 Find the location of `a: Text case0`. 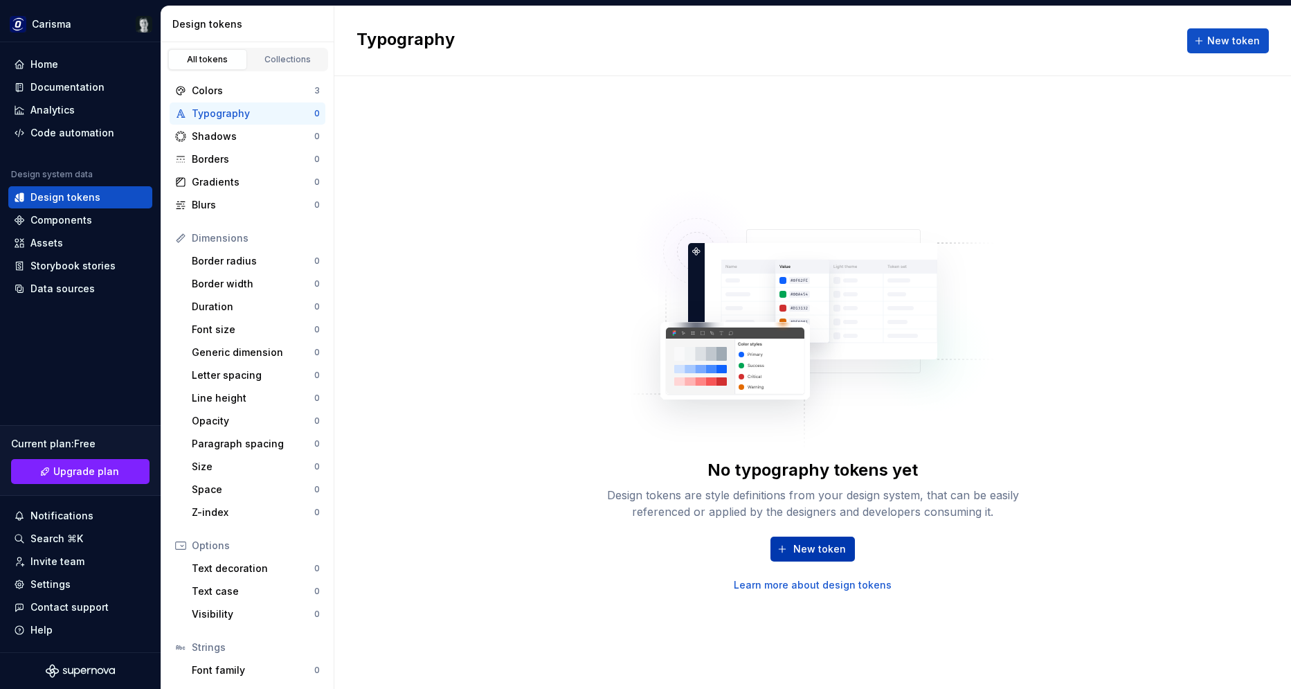

a: Text case0 is located at coordinates (255, 591).